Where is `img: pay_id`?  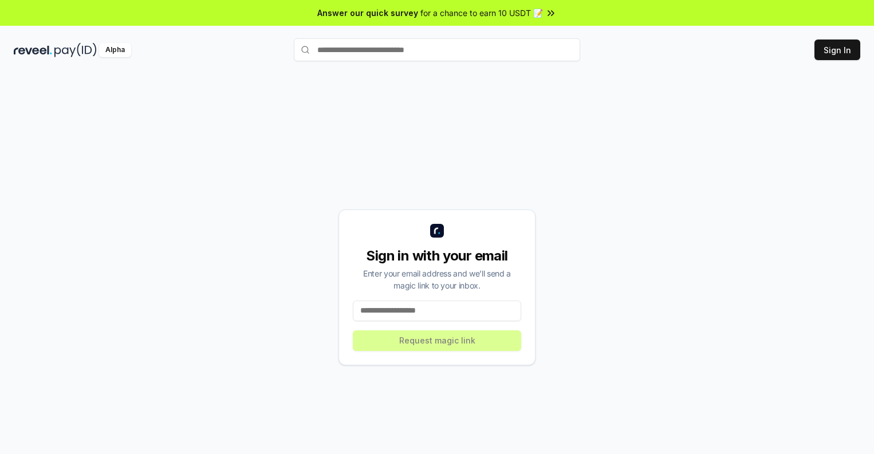 img: pay_id is located at coordinates (76, 50).